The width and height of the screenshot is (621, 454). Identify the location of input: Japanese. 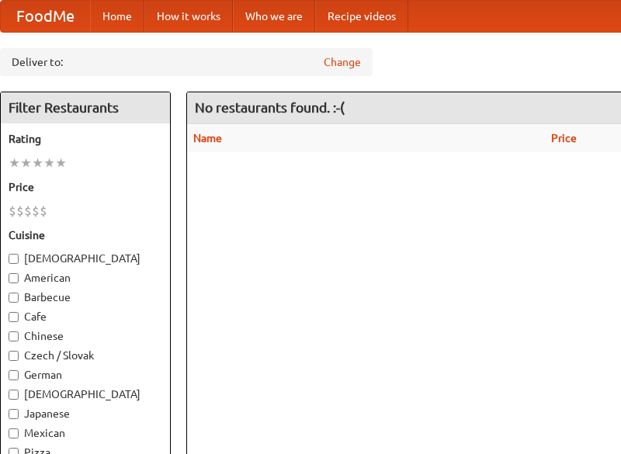
(13, 414).